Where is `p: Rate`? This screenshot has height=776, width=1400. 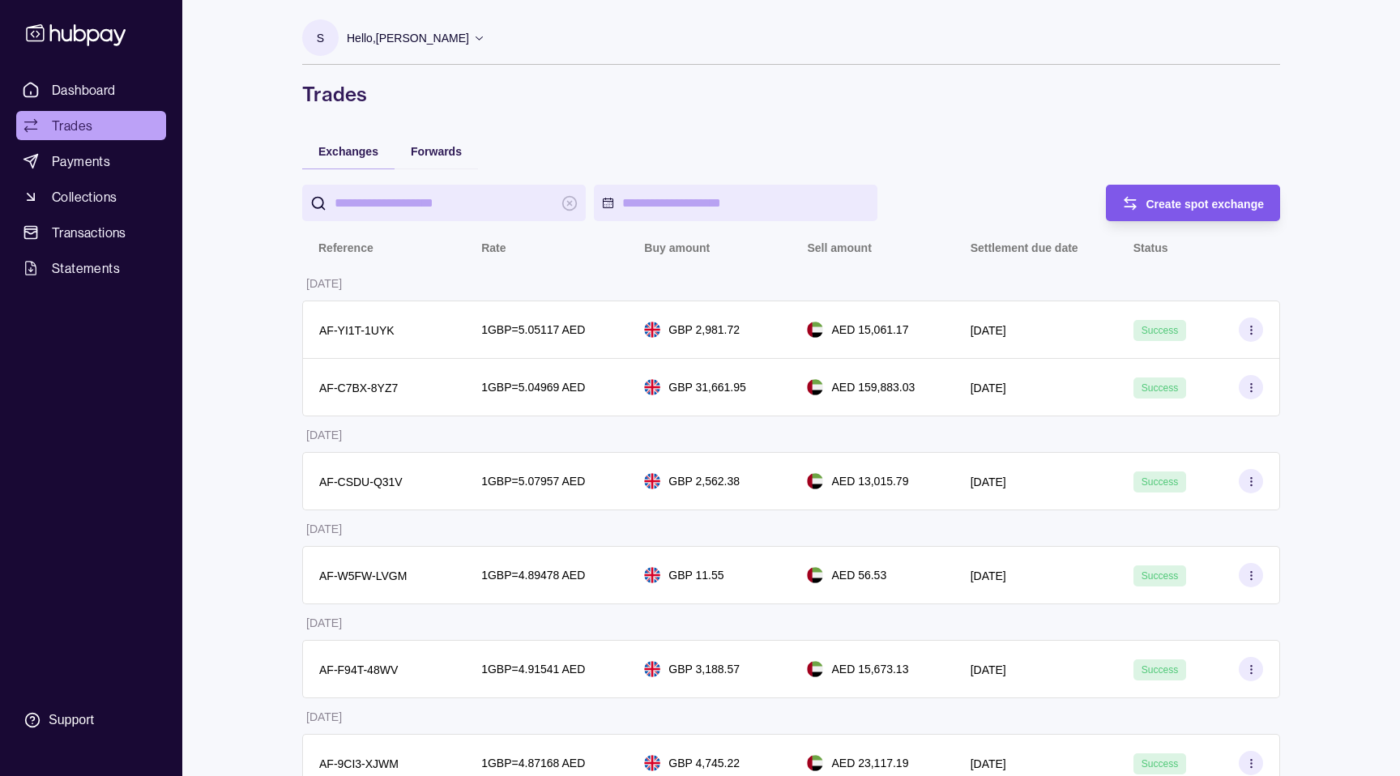 p: Rate is located at coordinates (493, 248).